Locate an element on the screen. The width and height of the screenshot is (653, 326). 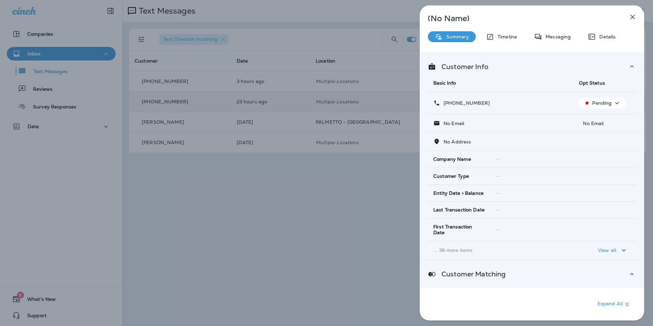
p: Pending is located at coordinates (601, 103).